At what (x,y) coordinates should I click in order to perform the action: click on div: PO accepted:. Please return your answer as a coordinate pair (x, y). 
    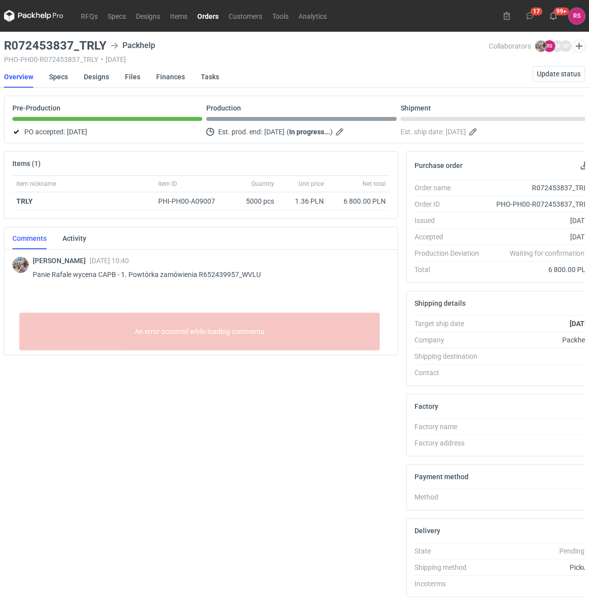
    Looking at the image, I should click on (107, 132).